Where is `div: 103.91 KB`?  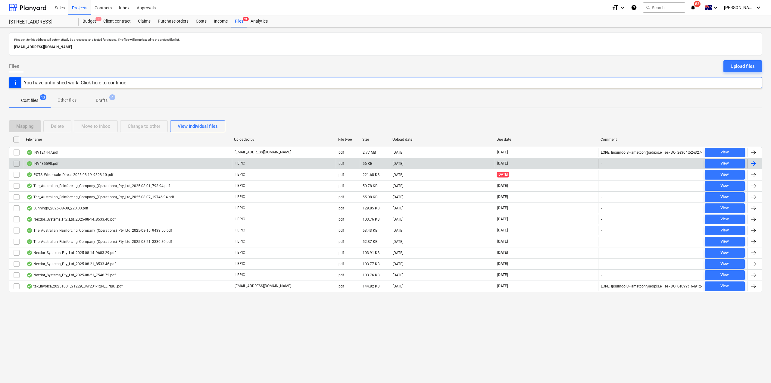
div: 103.91 KB is located at coordinates (371, 253).